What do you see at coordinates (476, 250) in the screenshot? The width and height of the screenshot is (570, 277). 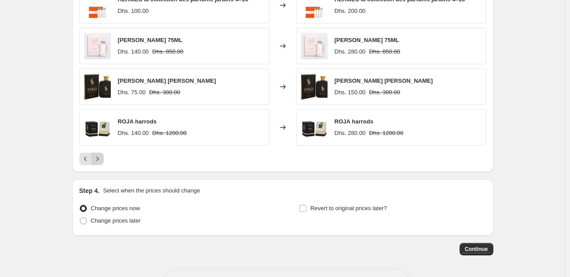 I see `span: Continue` at bounding box center [476, 250].